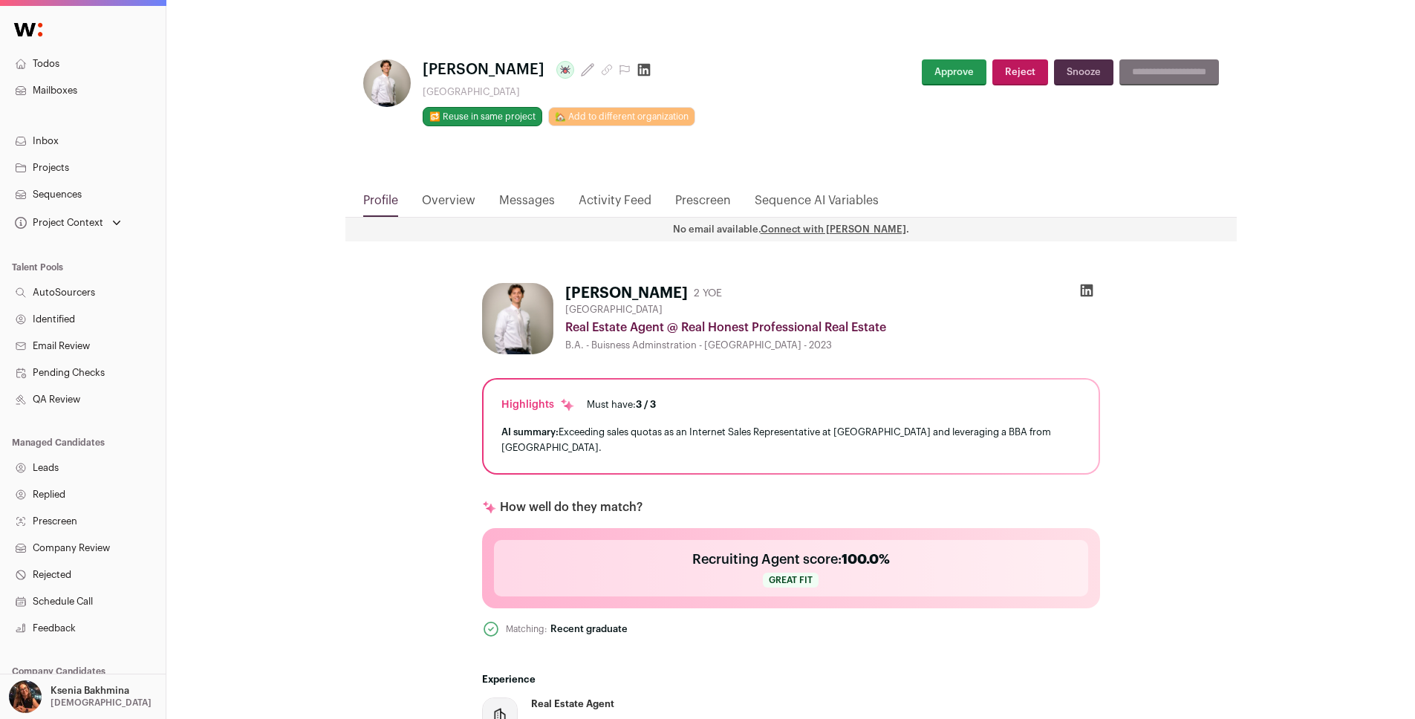  What do you see at coordinates (57, 223) in the screenshot?
I see `div: Project Context` at bounding box center [57, 223].